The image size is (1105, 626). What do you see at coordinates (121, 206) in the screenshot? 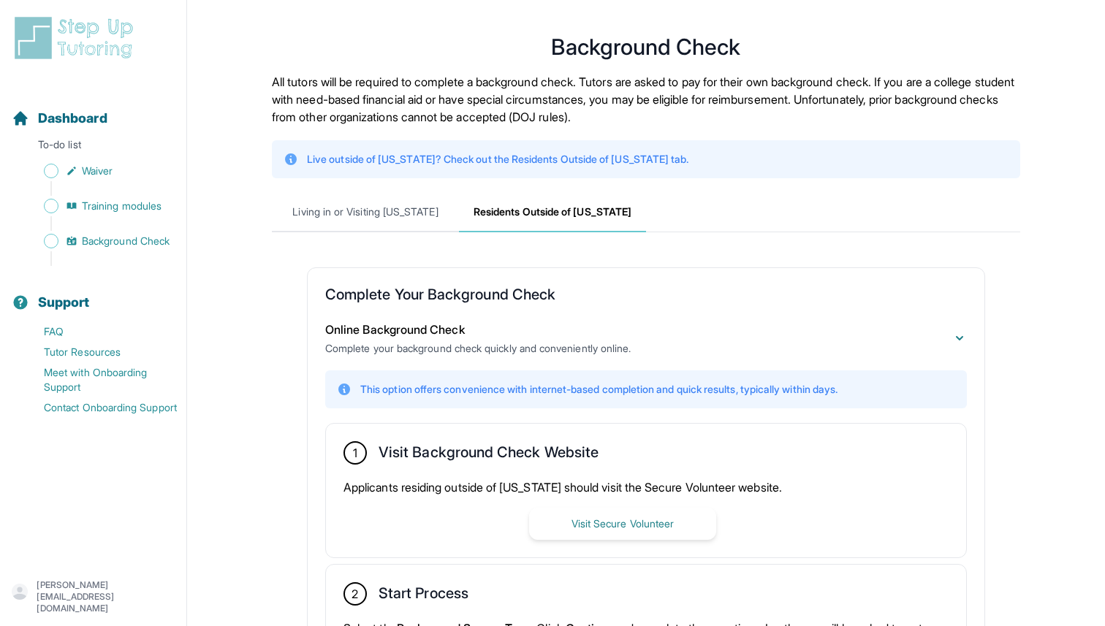
I see `span: Training modules` at bounding box center [121, 206].